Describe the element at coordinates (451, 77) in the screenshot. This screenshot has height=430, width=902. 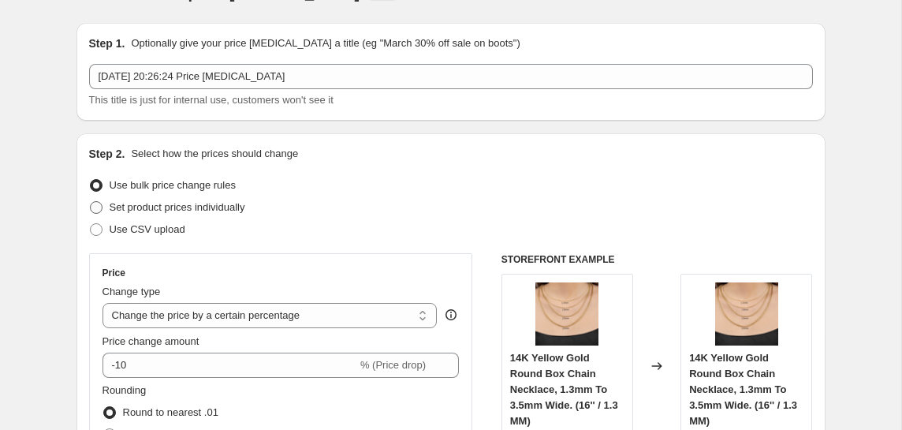
I see `input: 30% off holiday sale` at that location.